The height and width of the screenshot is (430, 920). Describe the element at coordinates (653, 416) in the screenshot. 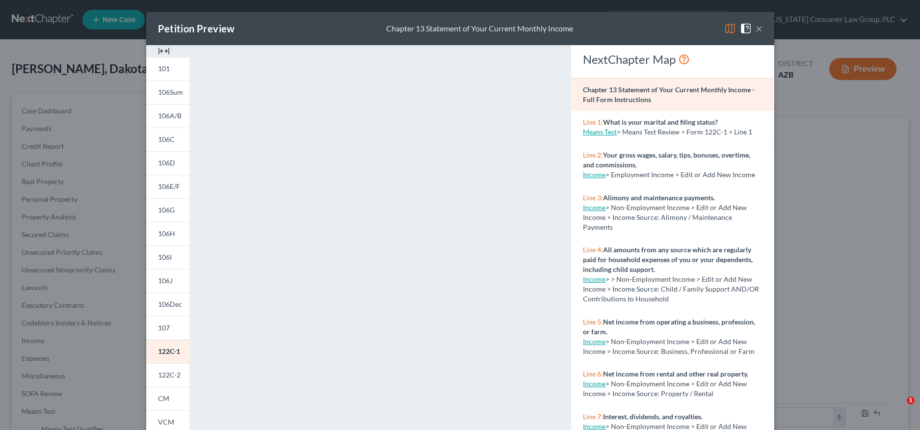

I see `strong: Interest, dividends, and royalties.` at that location.